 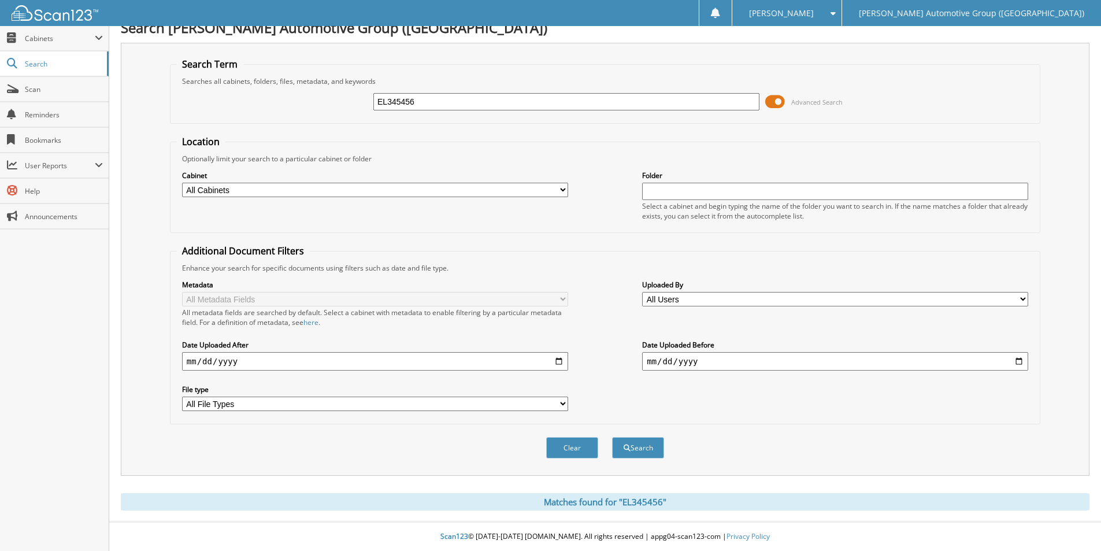 I want to click on div: Optionally limit your search to a particular cabinet or folder, so click(x=605, y=158).